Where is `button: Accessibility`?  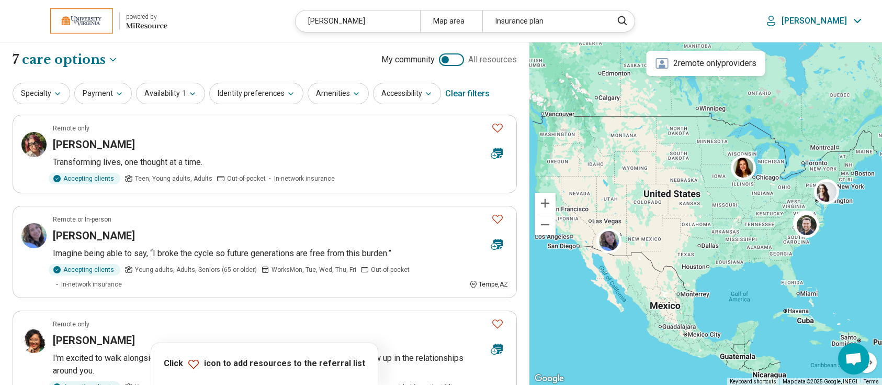 button: Accessibility is located at coordinates (407, 93).